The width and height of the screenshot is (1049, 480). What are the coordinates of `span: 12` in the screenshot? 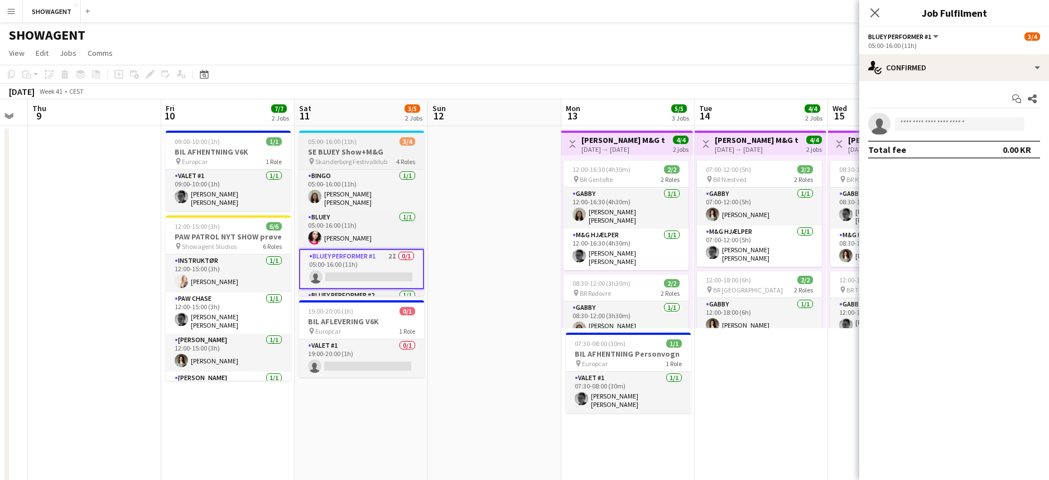 It's located at (438, 116).